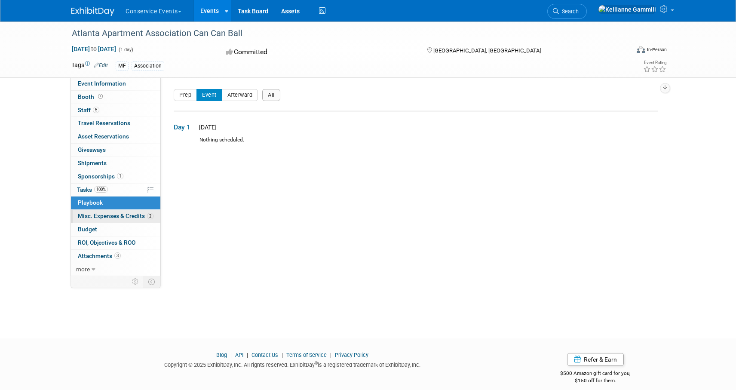  I want to click on div: Atlanta Apartment Association Can Can Ball, so click(342, 34).